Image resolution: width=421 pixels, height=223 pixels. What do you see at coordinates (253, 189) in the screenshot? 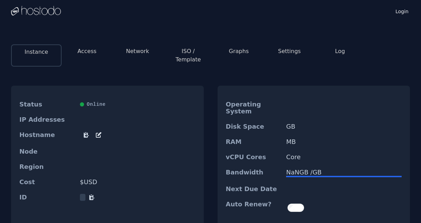
I see `dt: Next Due Date` at bounding box center [253, 189].